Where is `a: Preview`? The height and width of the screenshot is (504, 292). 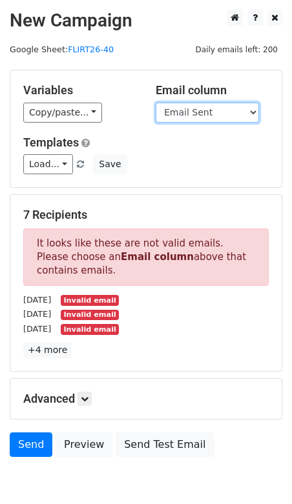 a: Preview is located at coordinates (84, 445).